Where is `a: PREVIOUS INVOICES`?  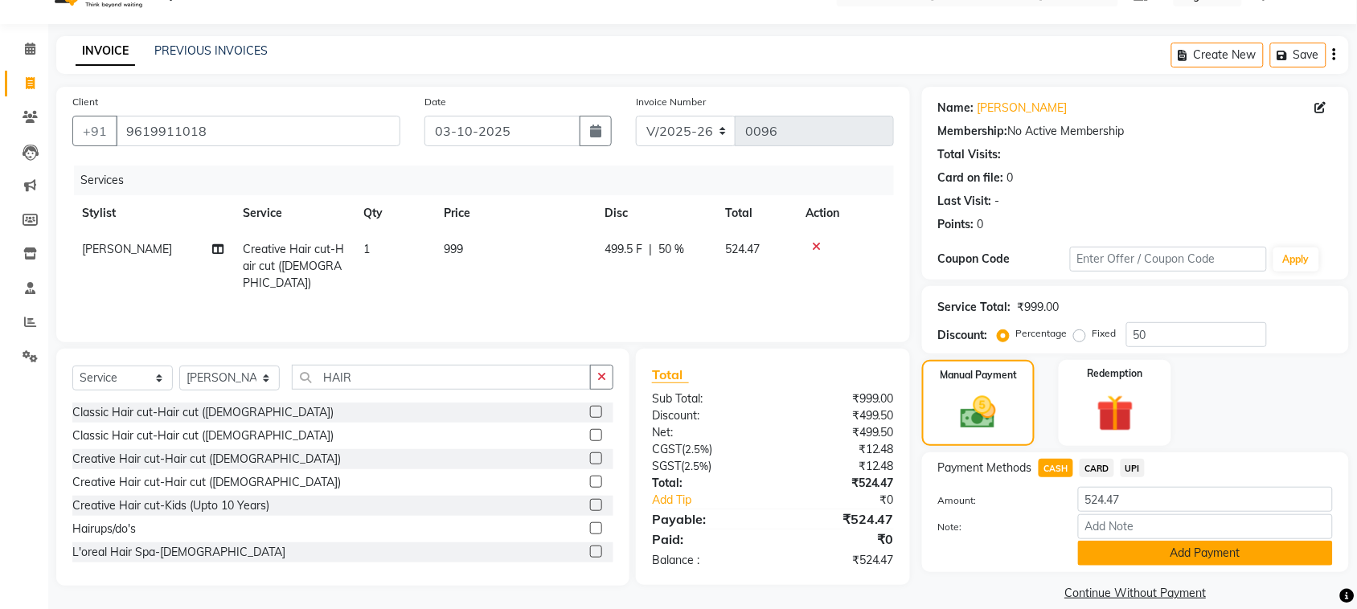 a: PREVIOUS INVOICES is located at coordinates (211, 51).